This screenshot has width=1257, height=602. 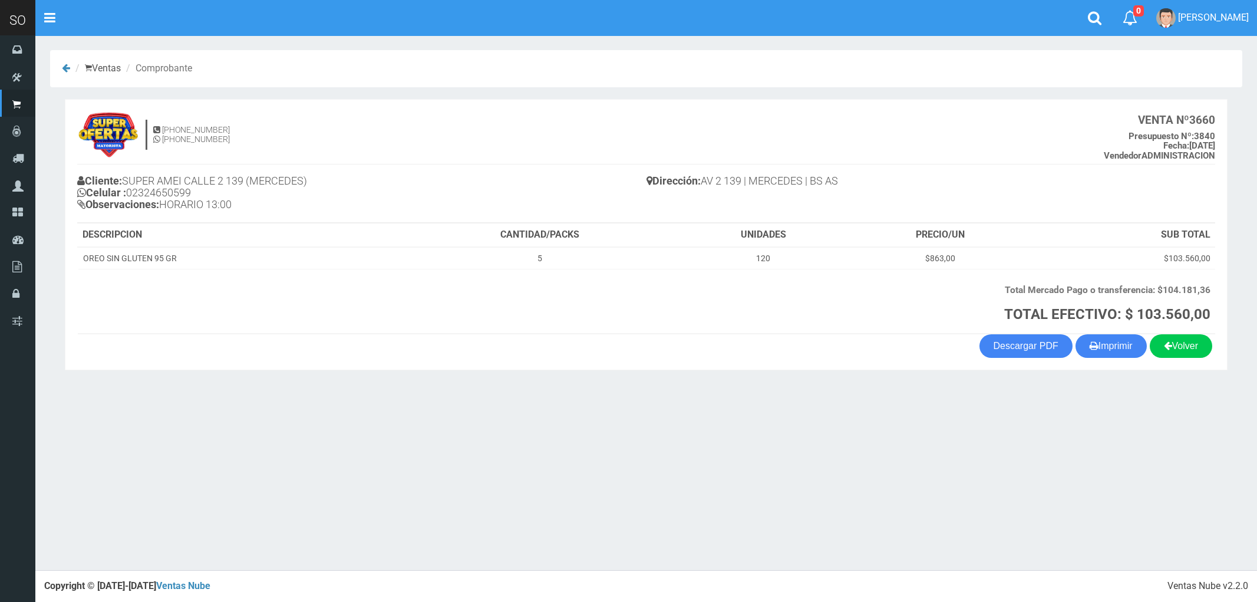 I want to click on th: SUB TOTAL, so click(x=1124, y=235).